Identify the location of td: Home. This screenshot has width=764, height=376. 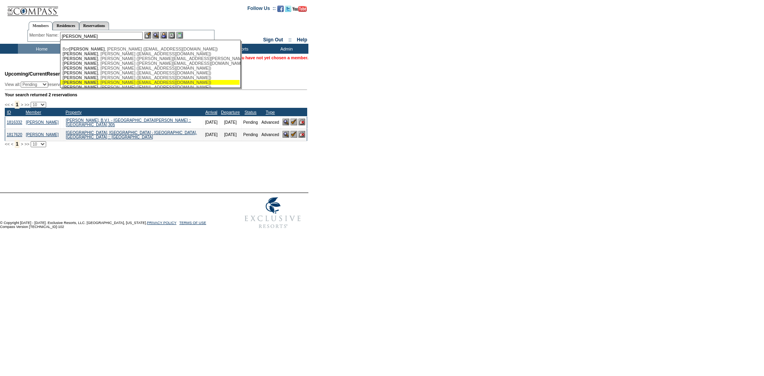
(41, 49).